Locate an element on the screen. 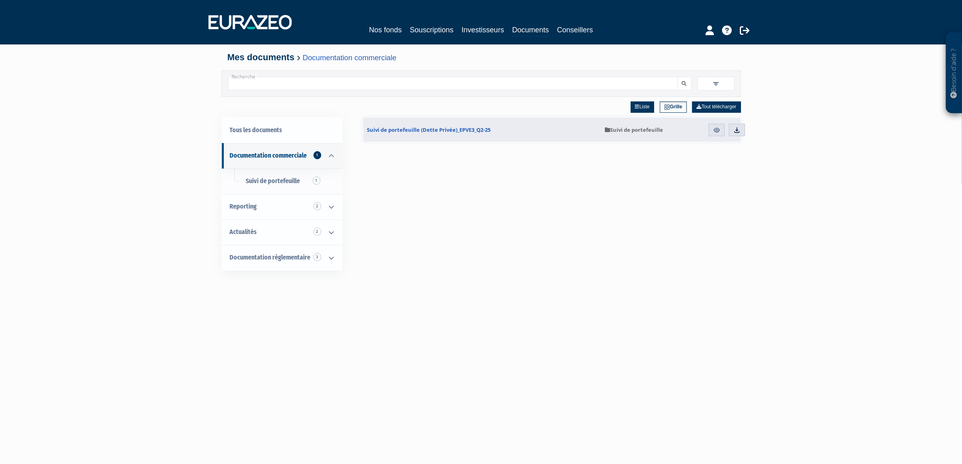  a: Souscriptions is located at coordinates (431, 30).